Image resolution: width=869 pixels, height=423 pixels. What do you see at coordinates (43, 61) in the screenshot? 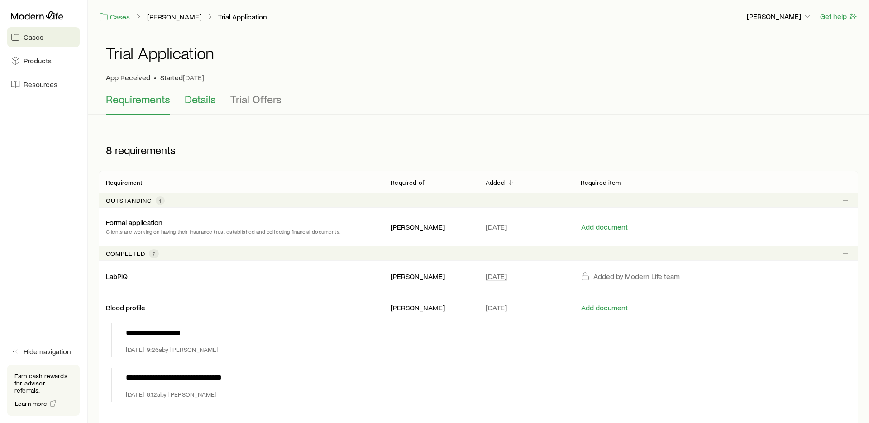
I see `a: Products` at bounding box center [43, 61].